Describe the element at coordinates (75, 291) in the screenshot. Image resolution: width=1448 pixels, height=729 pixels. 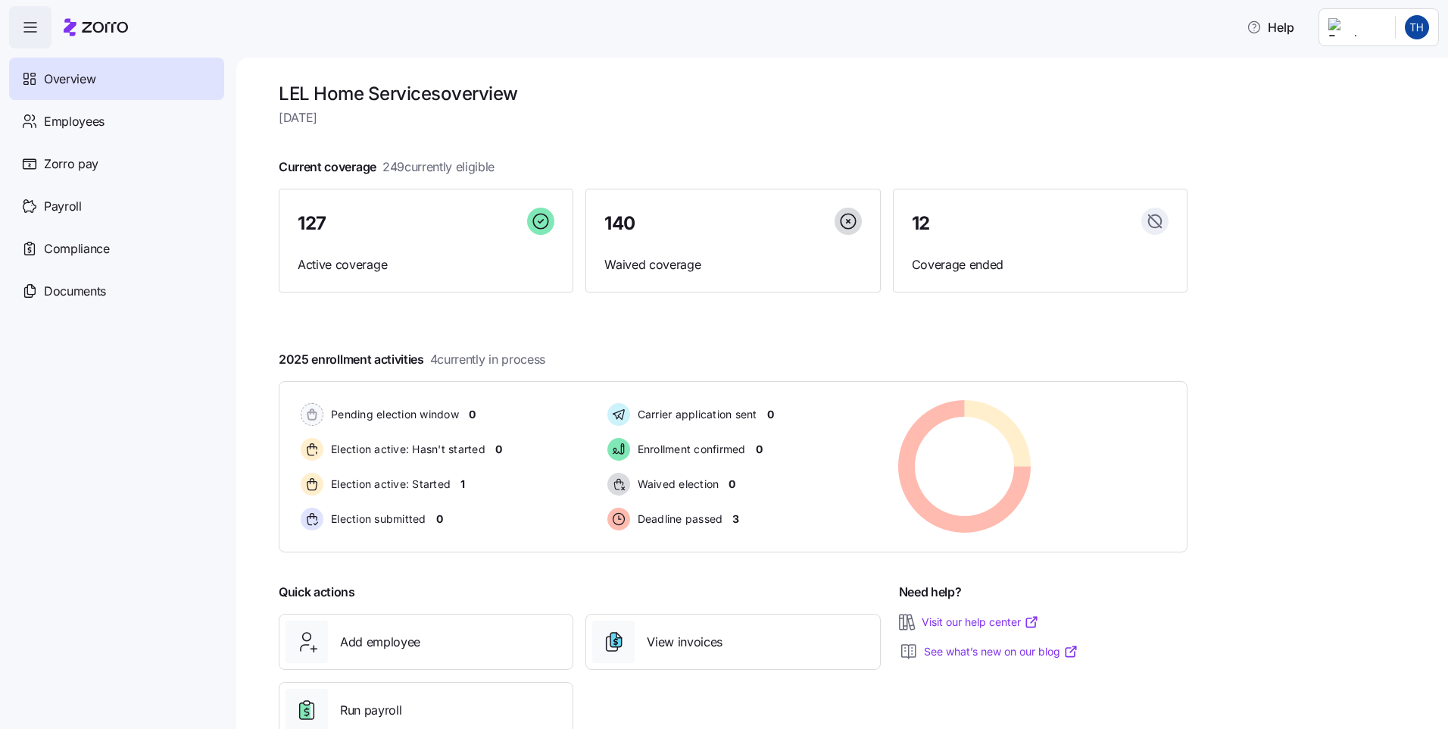
I see `span: Documents` at that location.